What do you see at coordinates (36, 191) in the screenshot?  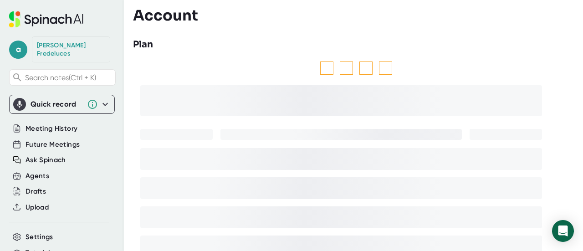 I see `button: Drafts` at bounding box center [36, 191].